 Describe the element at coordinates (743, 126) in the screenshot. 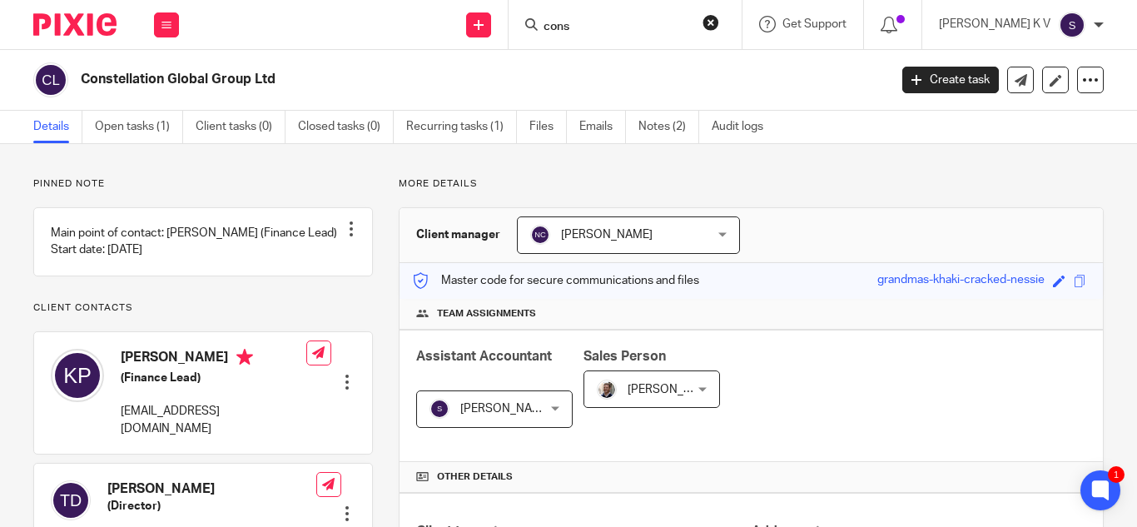

I see `a: Audit logs` at that location.